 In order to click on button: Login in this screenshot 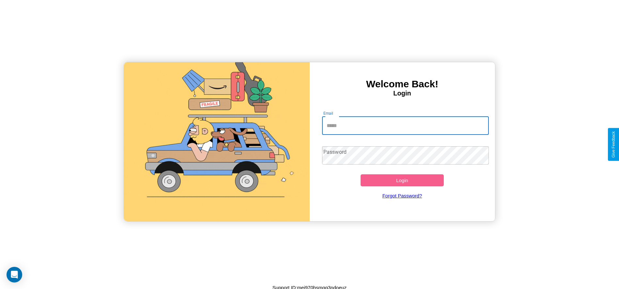, I will do `click(402, 180)`.